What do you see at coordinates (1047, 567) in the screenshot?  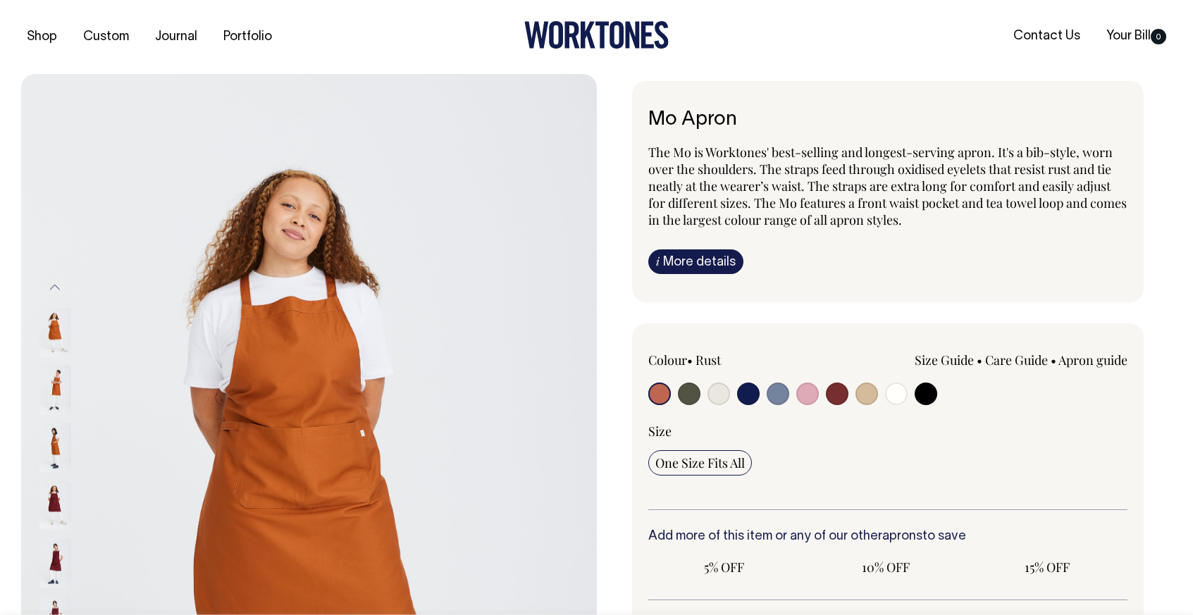 I see `input: 15% OFF` at bounding box center [1047, 567].